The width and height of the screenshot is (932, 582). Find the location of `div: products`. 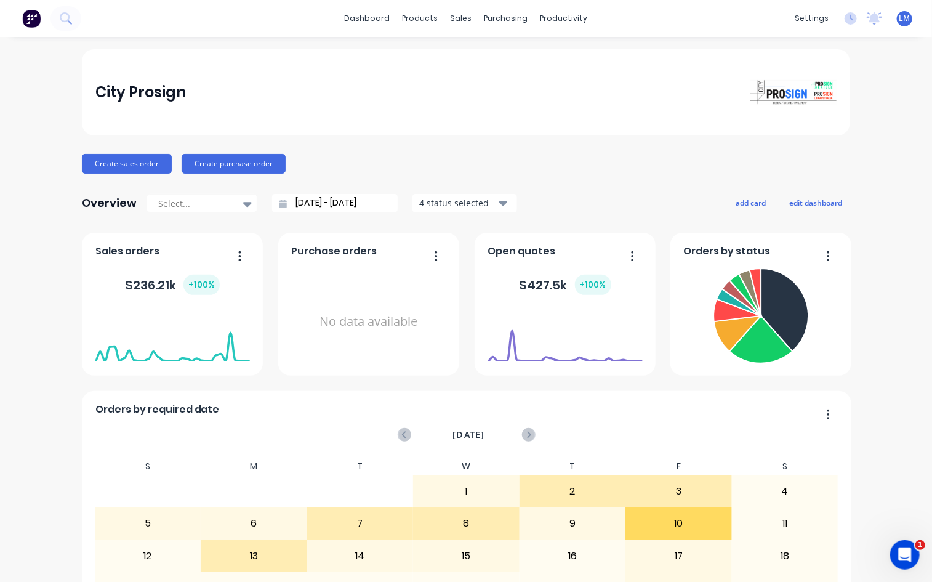

div: products is located at coordinates (420, 18).